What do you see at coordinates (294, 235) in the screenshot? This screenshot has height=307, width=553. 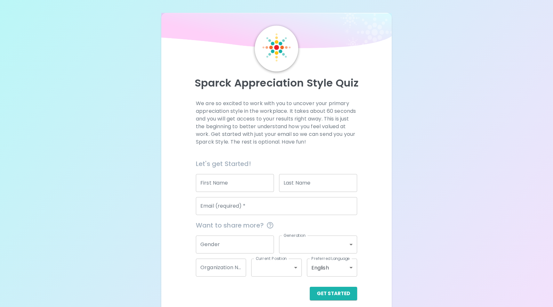 I see `label: Generation` at bounding box center [294, 235].